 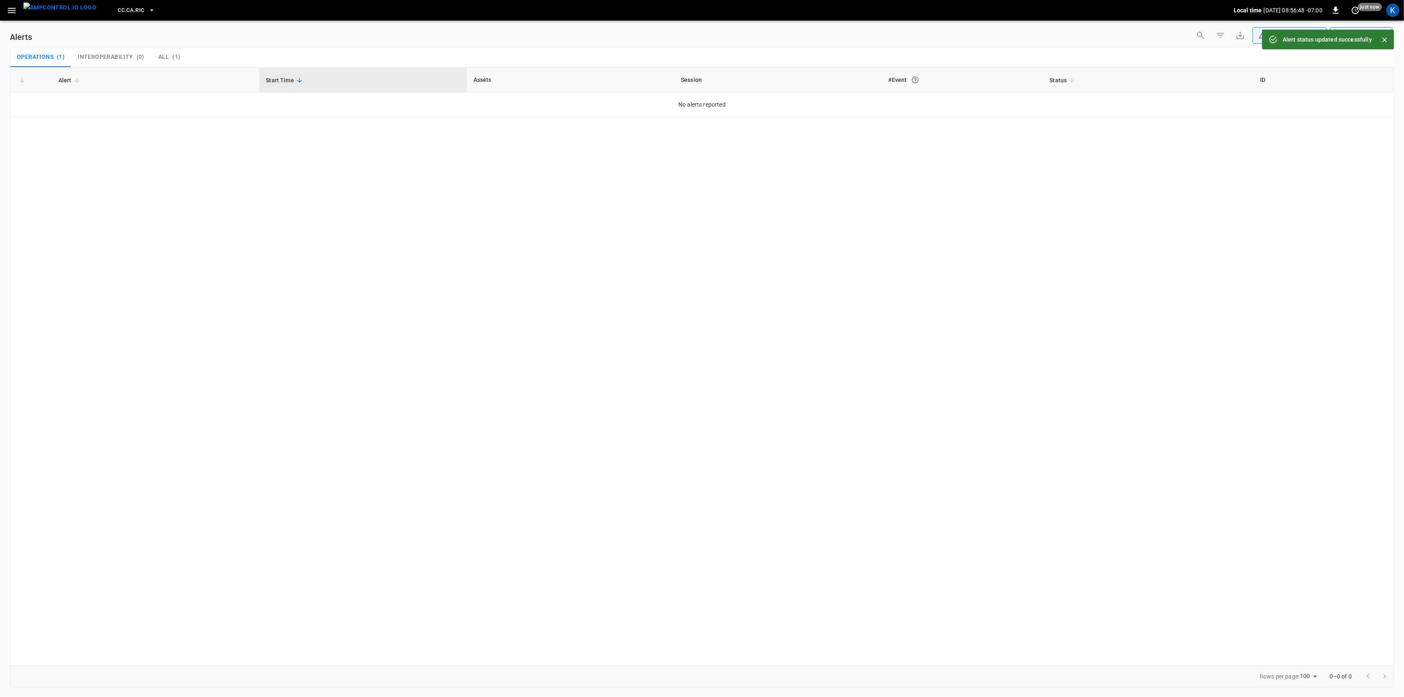 I want to click on div: Last 24 hrs, so click(x=1368, y=35).